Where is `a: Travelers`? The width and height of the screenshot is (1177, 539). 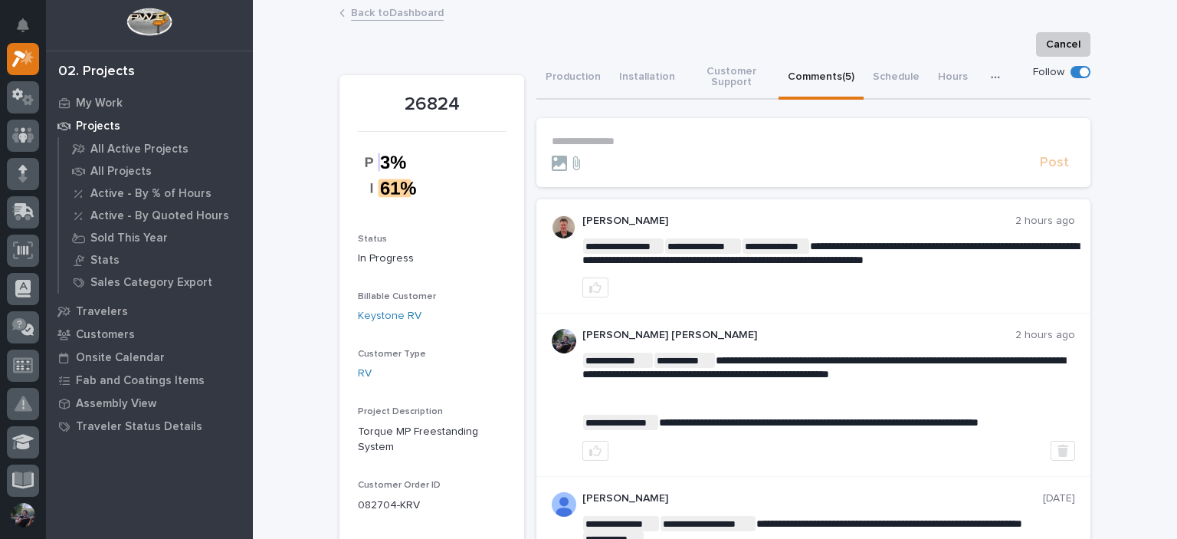
a: Travelers is located at coordinates (149, 311).